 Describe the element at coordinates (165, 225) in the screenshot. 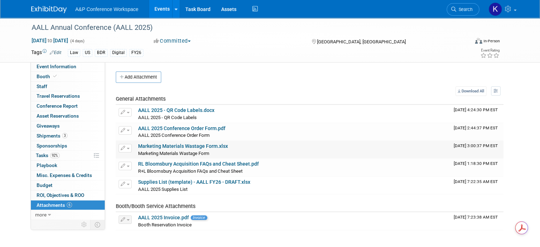

I see `span: Booth Reservation Invoice` at that location.